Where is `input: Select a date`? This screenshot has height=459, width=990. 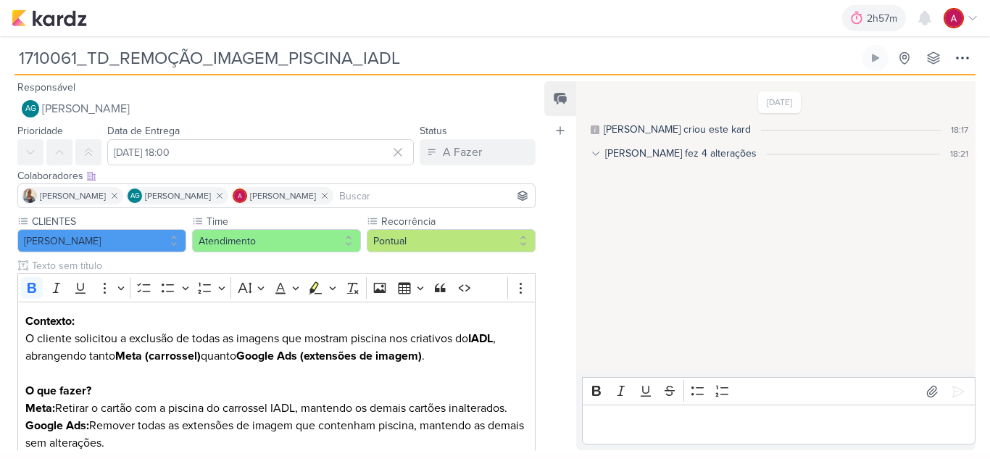
input: Select a date is located at coordinates (260, 152).